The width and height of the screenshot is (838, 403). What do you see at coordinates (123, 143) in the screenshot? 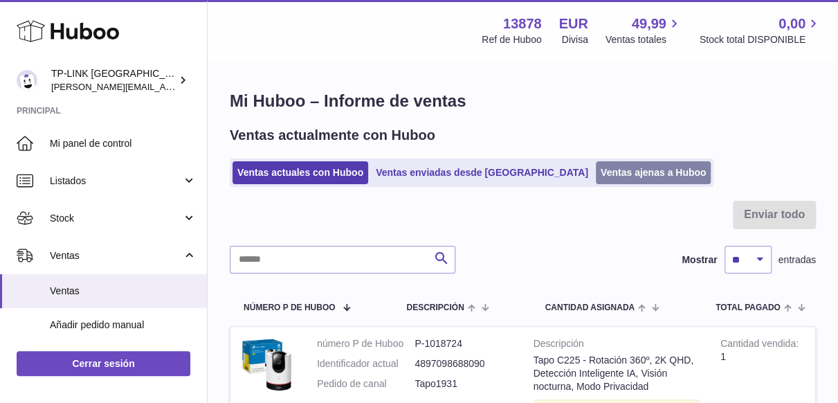
I see `span: Mi panel de control` at bounding box center [123, 143].